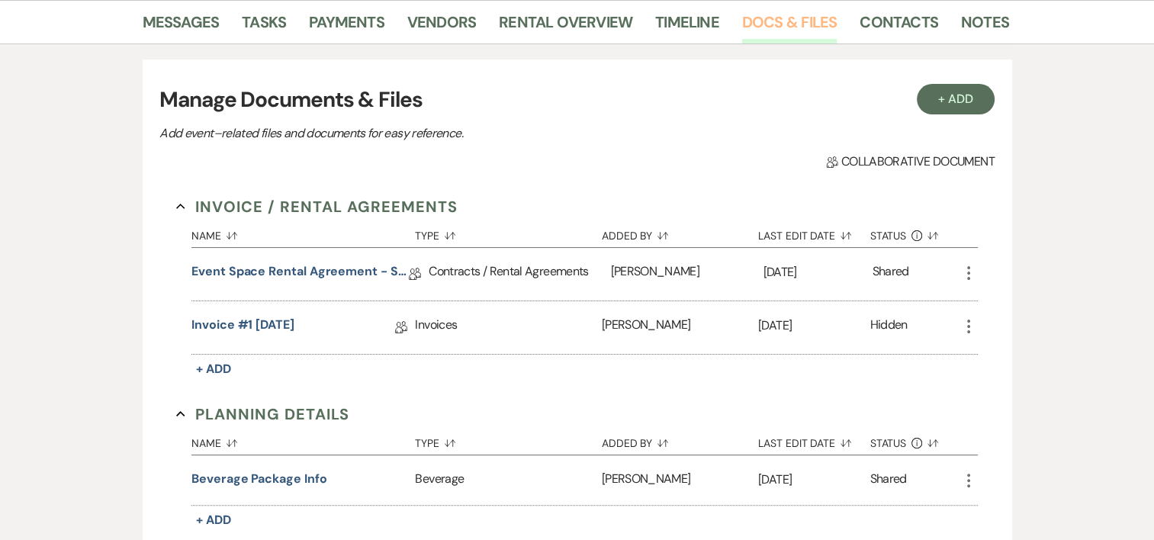 This screenshot has width=1154, height=540. What do you see at coordinates (508, 327) in the screenshot?
I see `div: Invoices` at bounding box center [508, 327].